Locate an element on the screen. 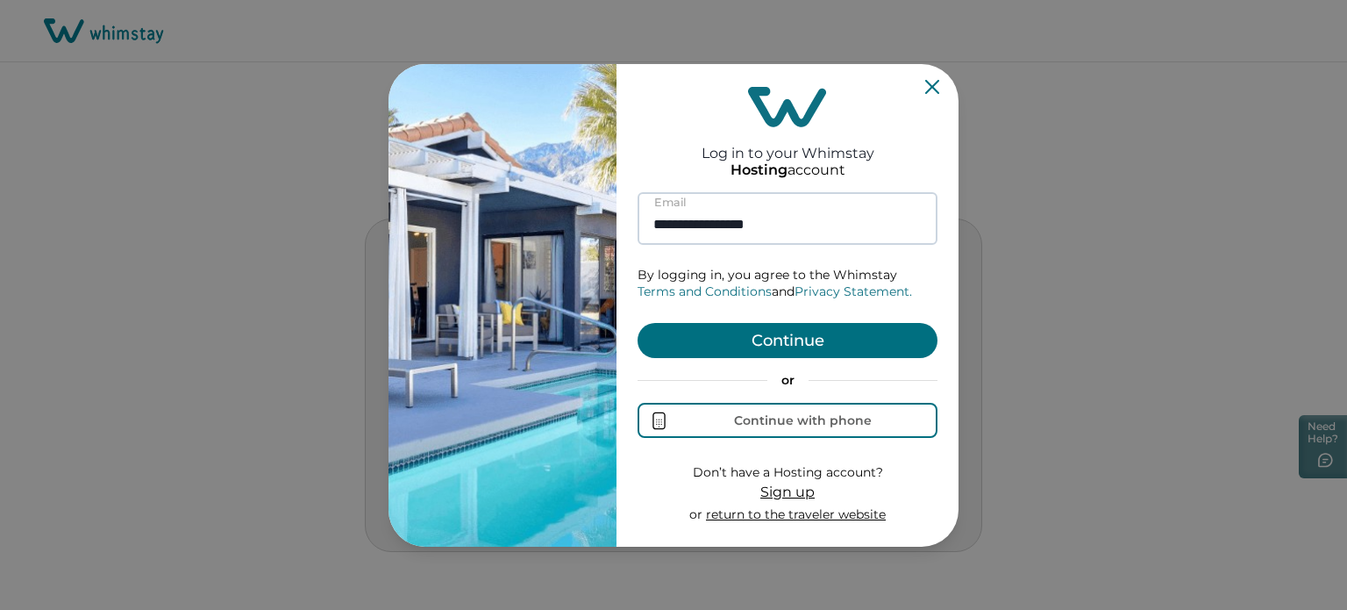 The height and width of the screenshot is (610, 1347). a: Privacy Statement. is located at coordinates (853, 291).